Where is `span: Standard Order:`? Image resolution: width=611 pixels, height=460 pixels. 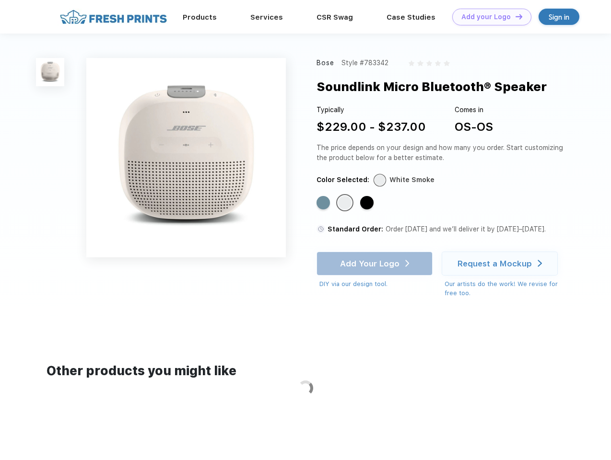
span: Standard Order: is located at coordinates (355, 229).